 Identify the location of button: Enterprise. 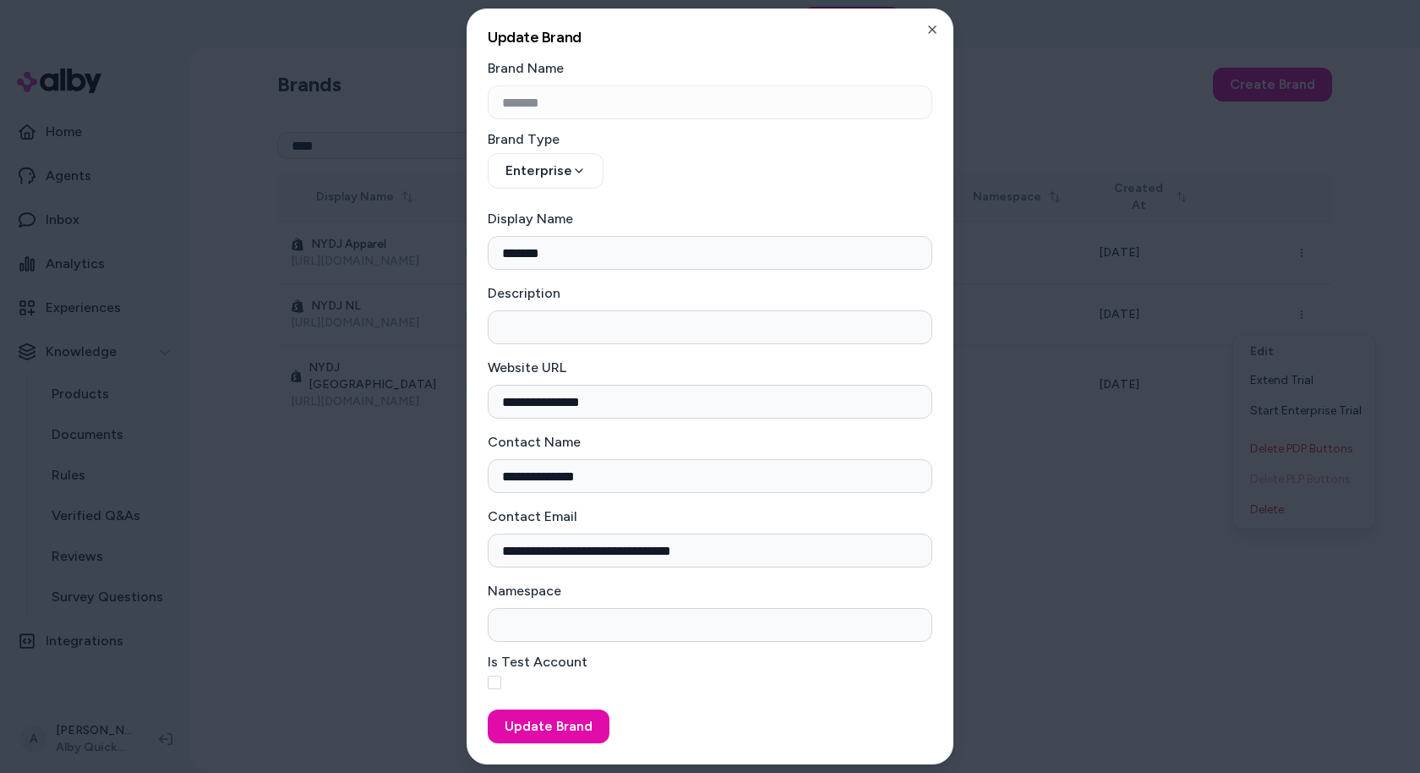
(545, 171).